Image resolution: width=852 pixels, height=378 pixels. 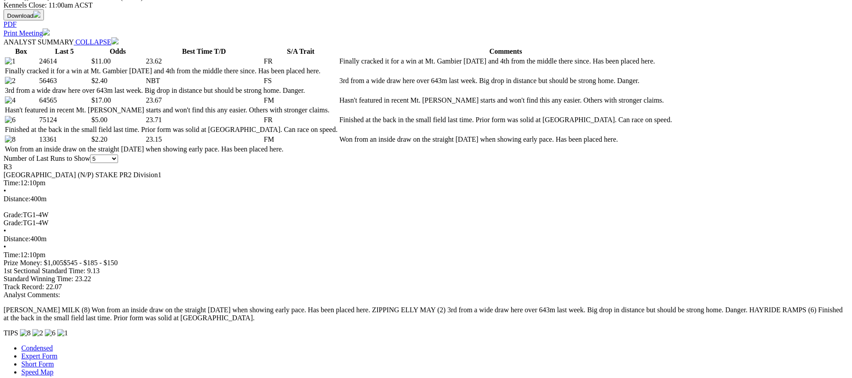 What do you see at coordinates (204, 81) in the screenshot?
I see `td: NBT` at bounding box center [204, 81].